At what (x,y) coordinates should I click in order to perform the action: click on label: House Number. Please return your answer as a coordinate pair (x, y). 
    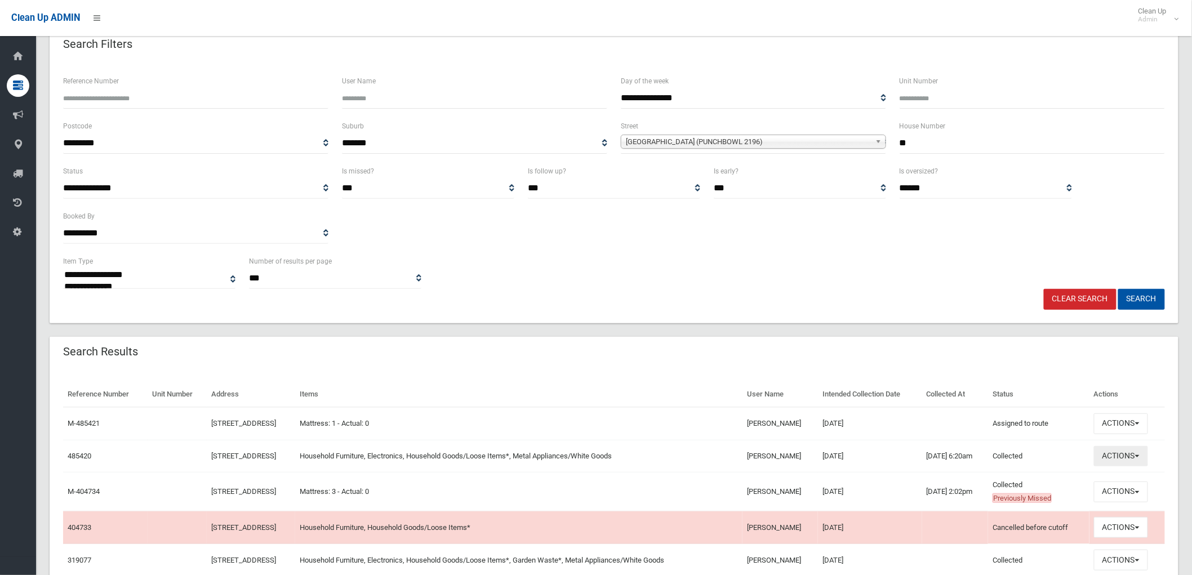
    Looking at the image, I should click on (922, 126).